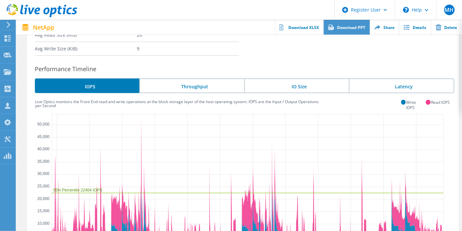 This screenshot has height=231, width=462. I want to click on label: Read IOPS, so click(441, 102).